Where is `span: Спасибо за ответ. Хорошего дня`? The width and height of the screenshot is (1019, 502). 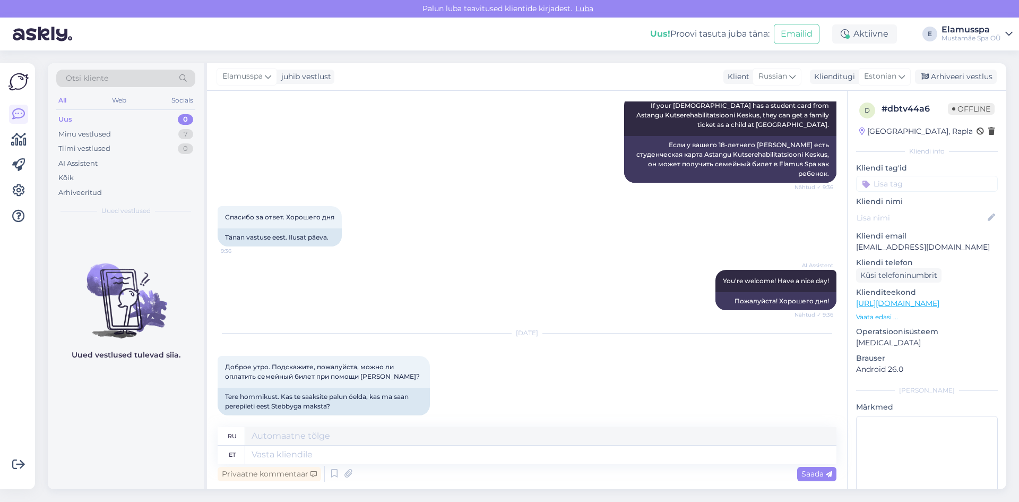
span: Спасибо за ответ. Хорошего дня is located at coordinates (280, 217).